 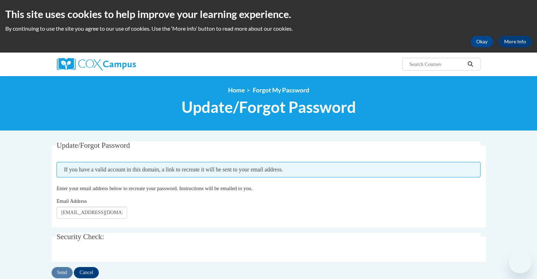 I want to click on button: Okay, so click(x=482, y=42).